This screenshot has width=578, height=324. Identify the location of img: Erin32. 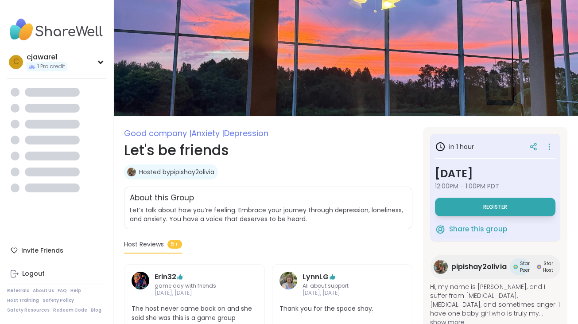
(140, 280).